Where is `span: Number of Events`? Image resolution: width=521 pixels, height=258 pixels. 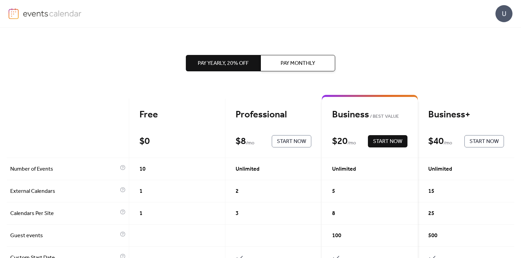 span: Number of Events is located at coordinates (64, 169).